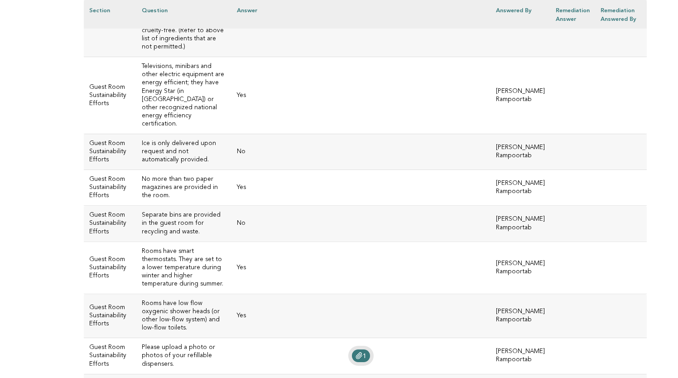  What do you see at coordinates (184, 316) in the screenshot?
I see `h3: Rooms have low flow oxygenic shower heads (or other low-flow system) and low-flow toilets.` at bounding box center [184, 316].